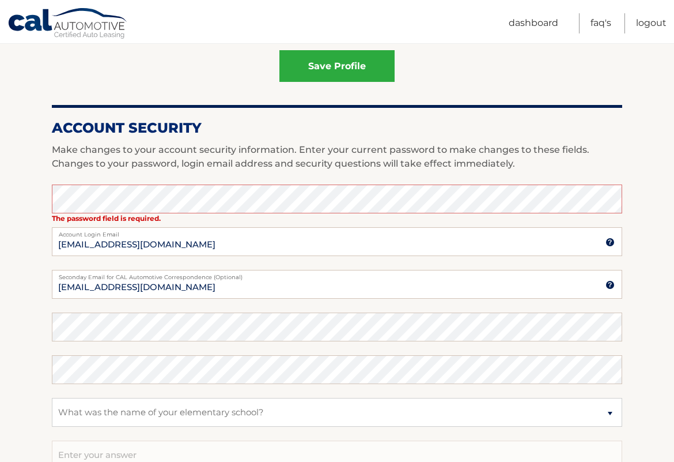 The image size is (674, 462). What do you see at coordinates (337, 128) in the screenshot?
I see `h2: Account Security` at bounding box center [337, 128].